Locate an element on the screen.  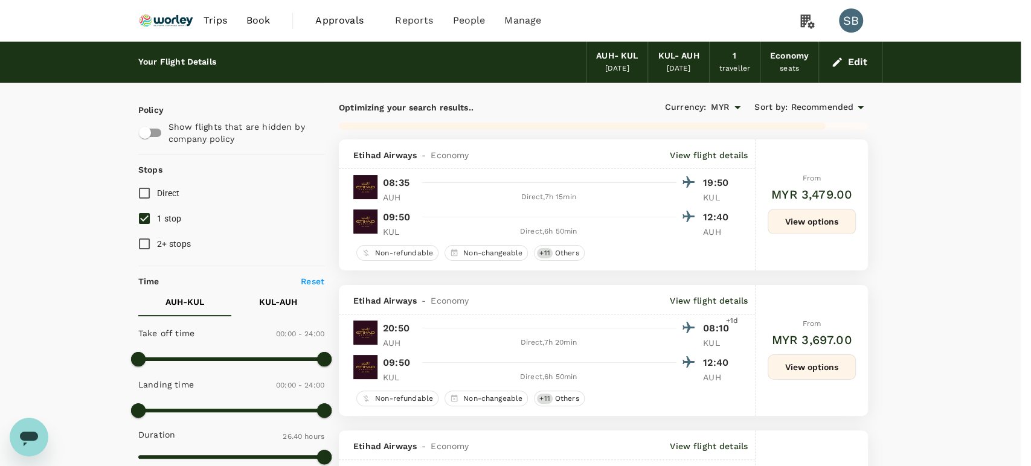
p: 20:50 is located at coordinates (396, 328).